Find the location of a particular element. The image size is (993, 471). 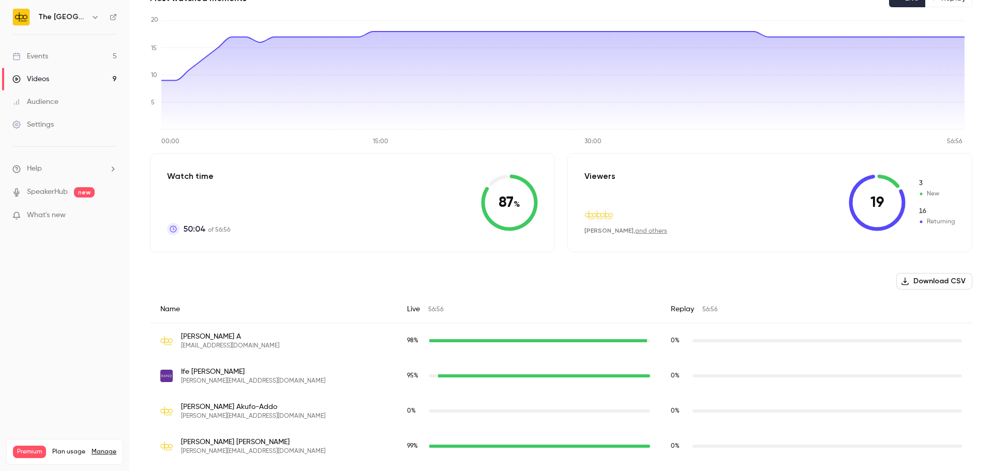

span: 99 % is located at coordinates (412, 446).